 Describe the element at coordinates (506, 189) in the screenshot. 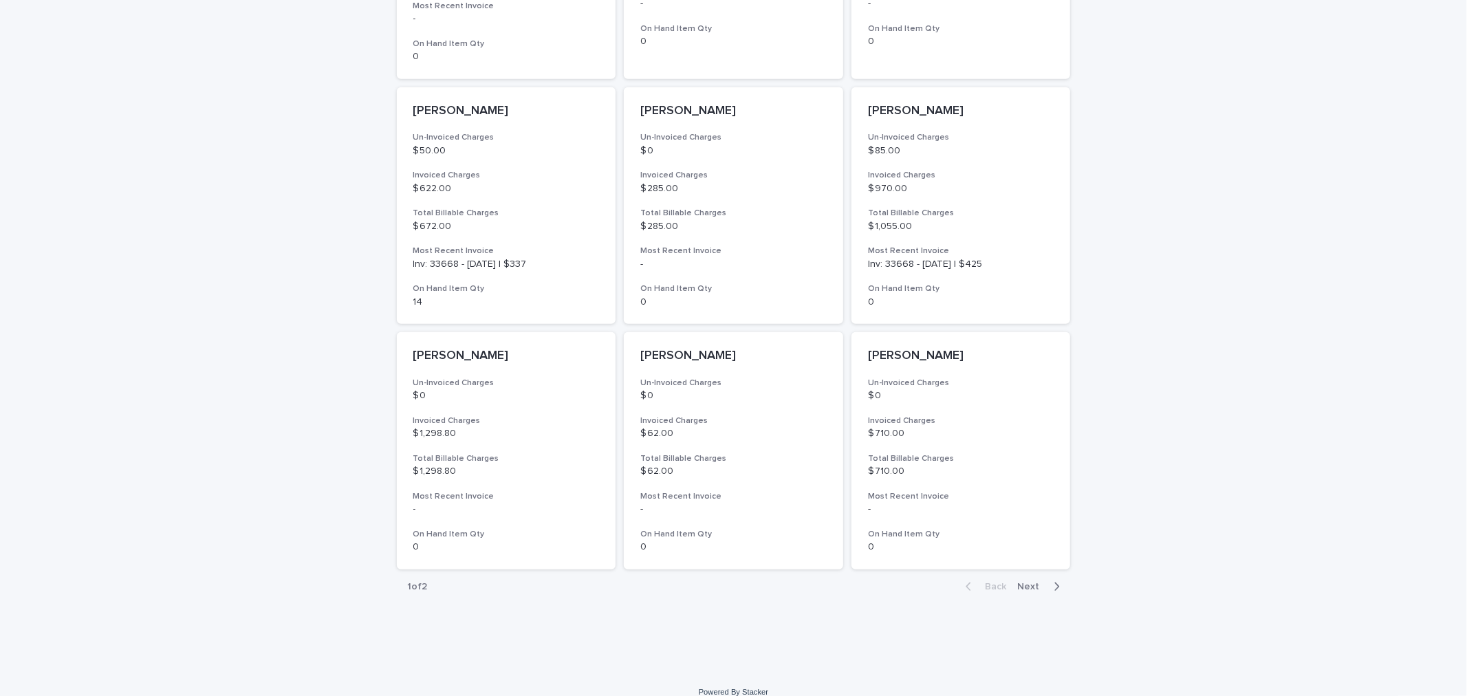

I see `p: $ 622.00` at that location.